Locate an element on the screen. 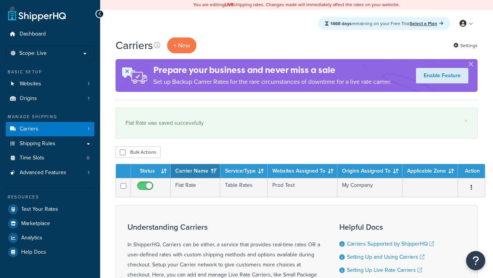 This screenshot has width=493, height=278. span: 0 is located at coordinates (88, 158).